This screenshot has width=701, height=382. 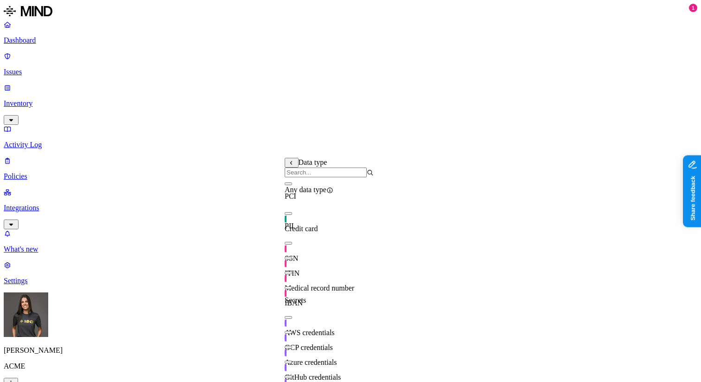 I want to click on a: Dashboard, so click(x=350, y=32).